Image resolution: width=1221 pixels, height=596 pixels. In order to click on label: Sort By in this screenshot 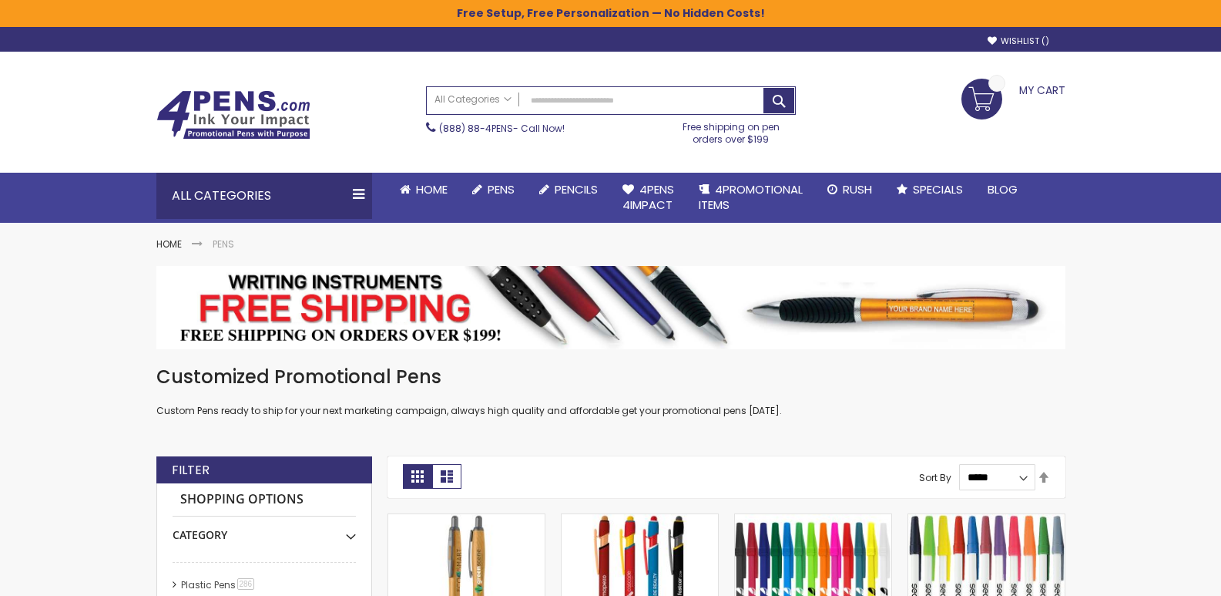, I will do `click(935, 476)`.